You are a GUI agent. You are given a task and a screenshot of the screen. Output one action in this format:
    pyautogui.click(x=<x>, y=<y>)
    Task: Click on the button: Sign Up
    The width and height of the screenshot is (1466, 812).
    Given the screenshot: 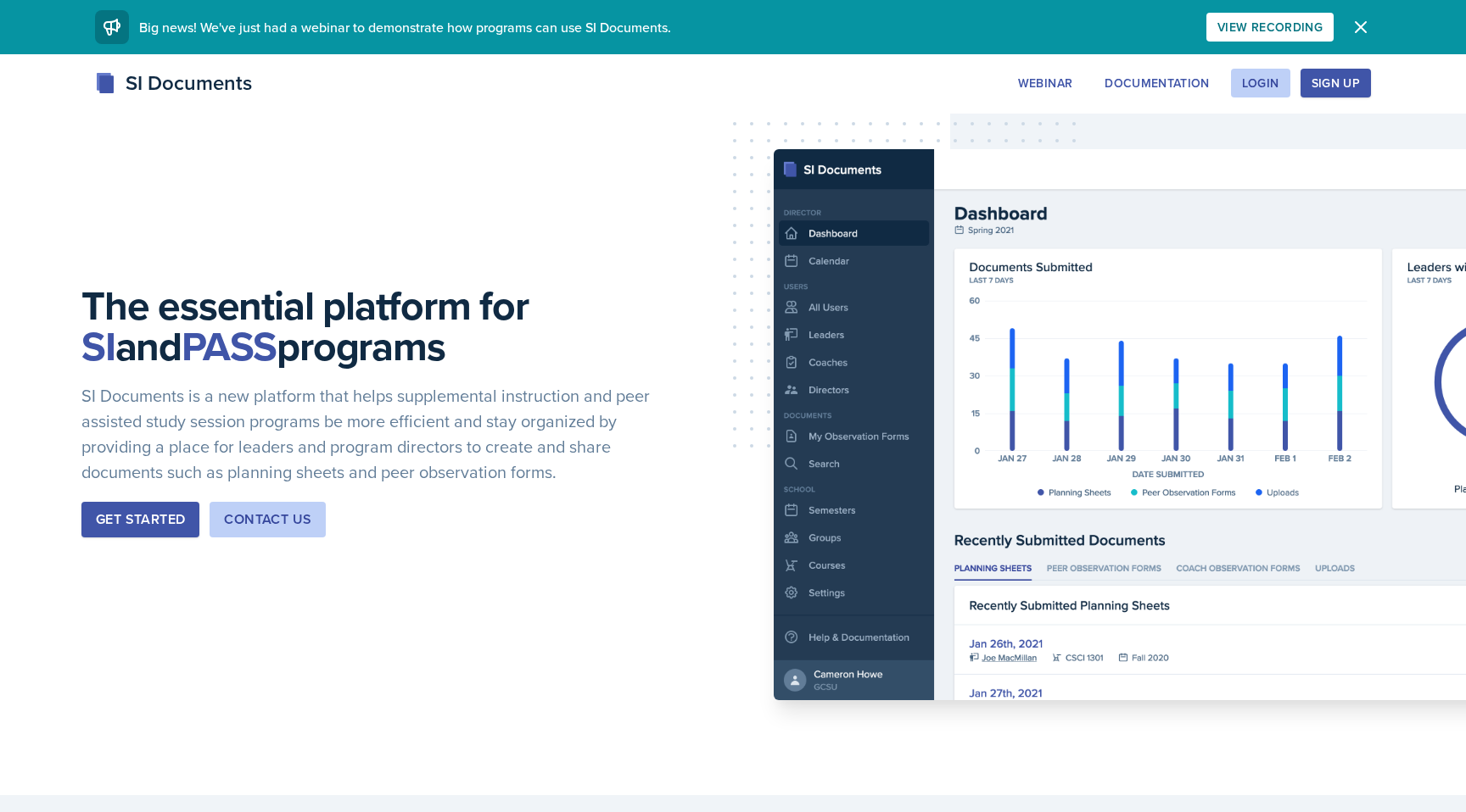 What is the action you would take?
    pyautogui.click(x=1336, y=83)
    